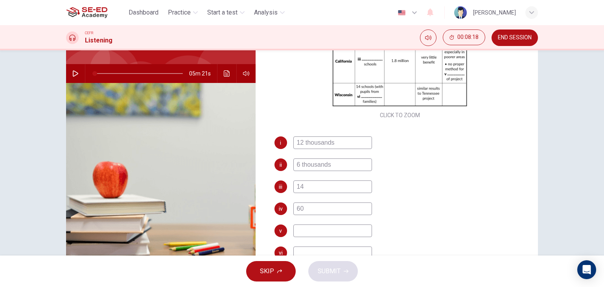  Describe the element at coordinates (468, 37) in the screenshot. I see `span: 00:08:18` at that location.